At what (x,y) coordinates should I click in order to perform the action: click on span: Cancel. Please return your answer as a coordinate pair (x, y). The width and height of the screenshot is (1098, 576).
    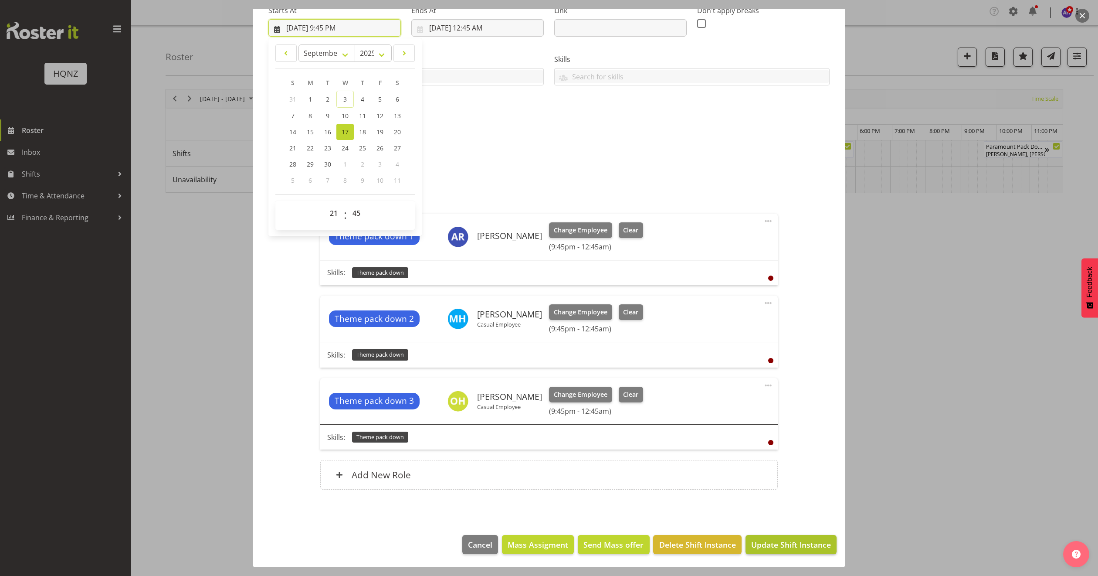
    Looking at the image, I should click on (480, 544).